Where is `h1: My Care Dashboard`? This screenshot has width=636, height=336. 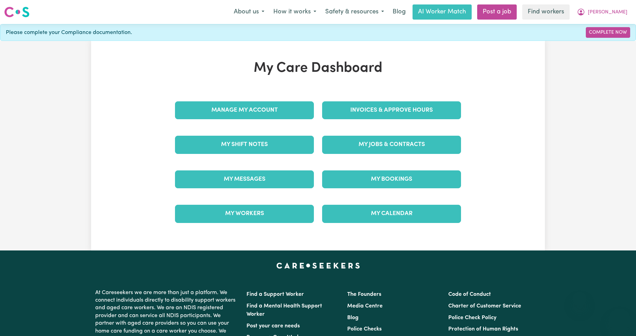
h1: My Care Dashboard is located at coordinates (318, 68).